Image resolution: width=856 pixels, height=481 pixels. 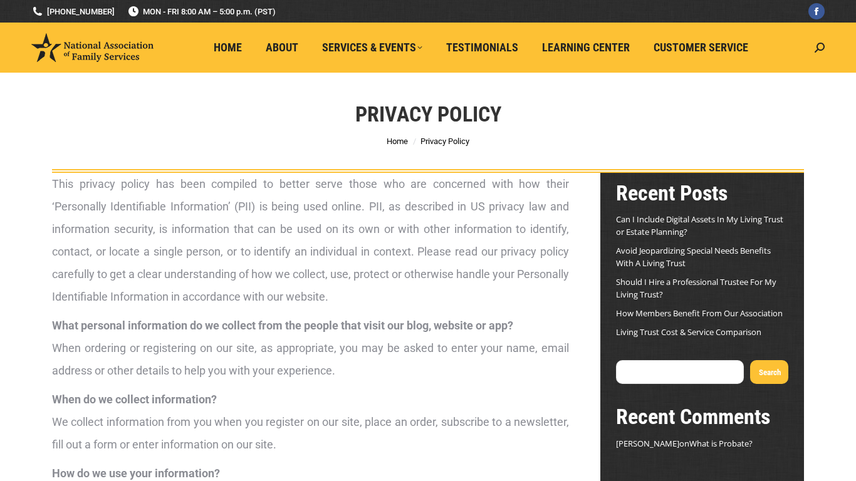 What do you see at coordinates (201, 11) in the screenshot?
I see `span: MON - FRI 8:00 AM – 5:00 p.m. (PST)` at bounding box center [201, 11].